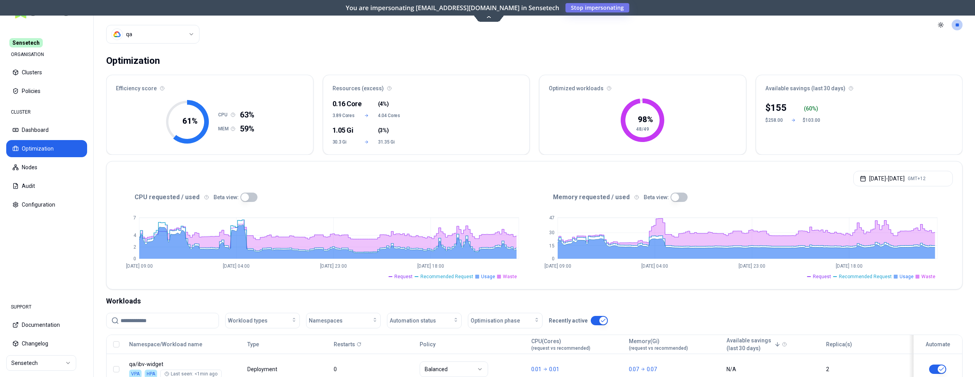 Image resolution: width=975 pixels, height=377 pixels. What do you see at coordinates (534, 301) in the screenshot?
I see `div: Workloads` at bounding box center [534, 301].